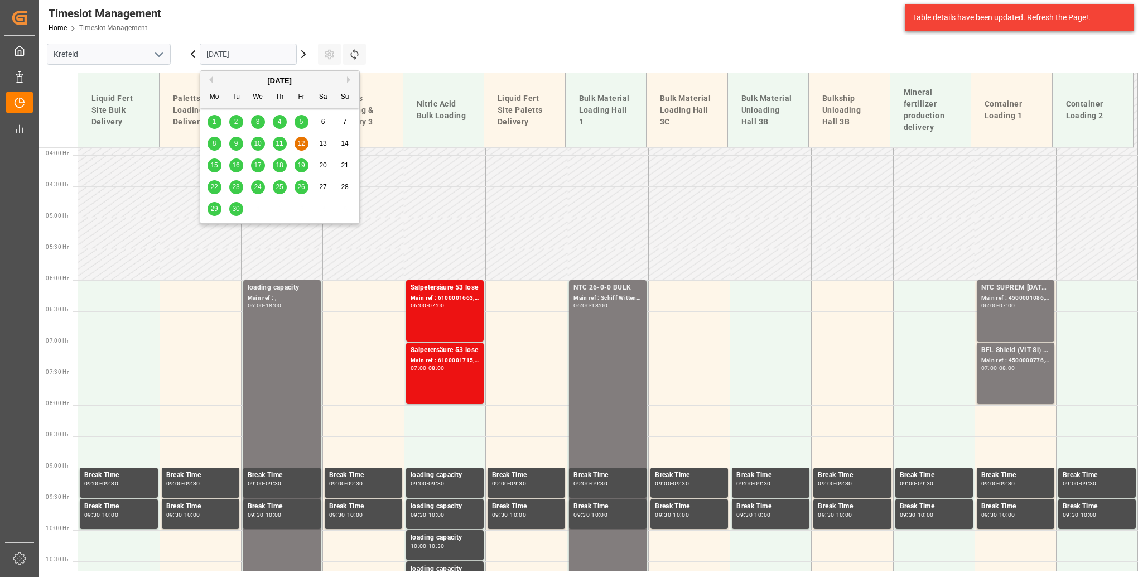  What do you see at coordinates (445, 538) in the screenshot?
I see `div: loading capacity` at bounding box center [445, 538].